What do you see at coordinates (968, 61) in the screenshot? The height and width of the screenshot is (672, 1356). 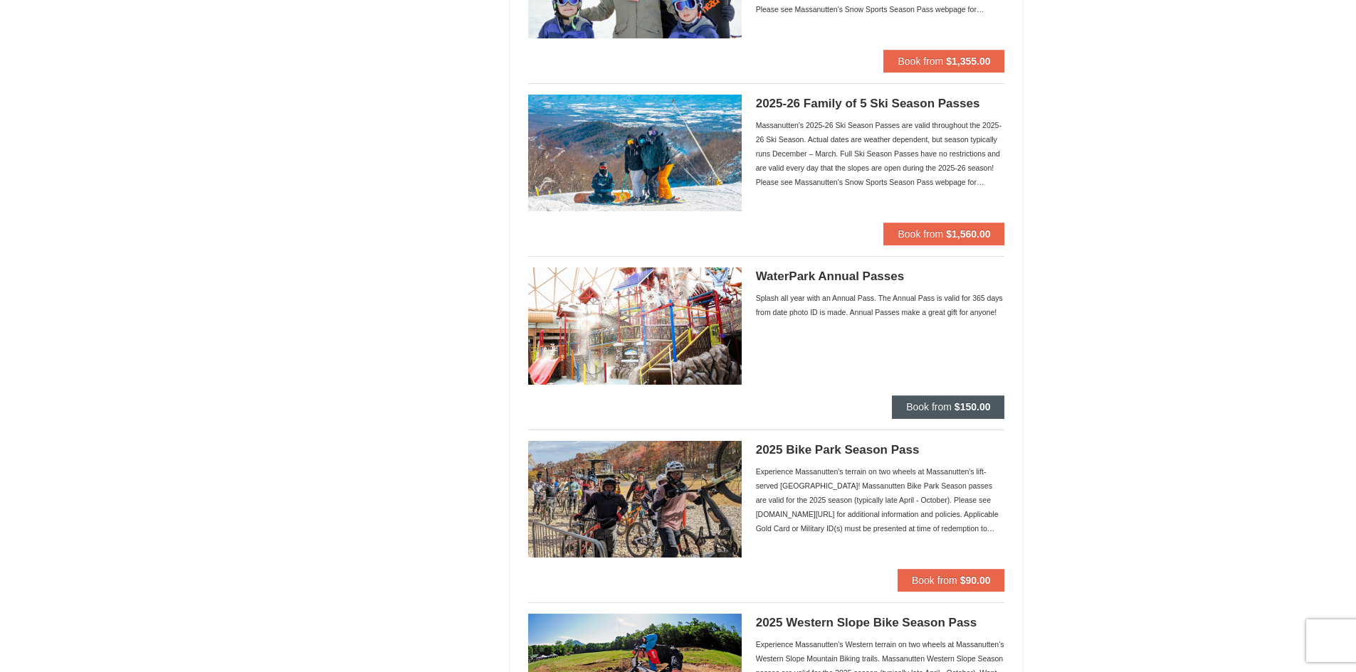 I see `strong: $1,355.00` at bounding box center [968, 61].